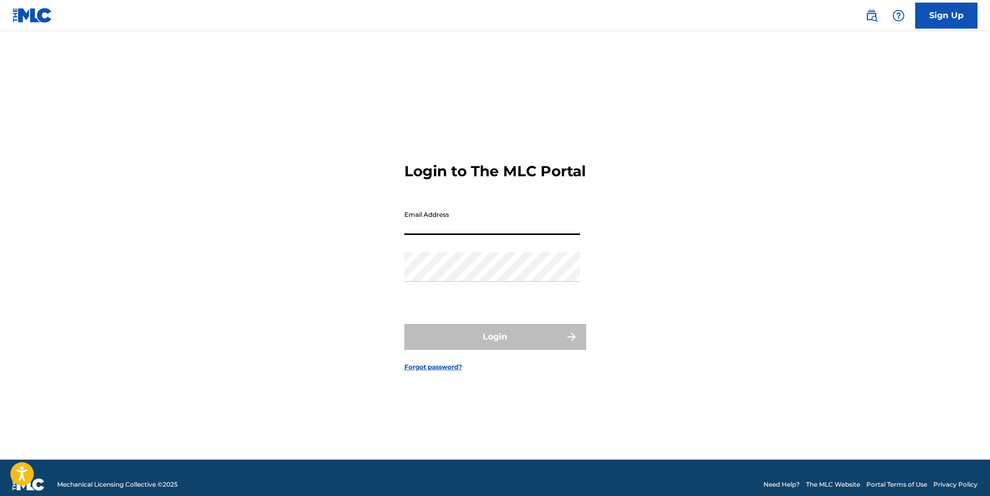  What do you see at coordinates (872, 16) in the screenshot?
I see `img: search` at bounding box center [872, 16].